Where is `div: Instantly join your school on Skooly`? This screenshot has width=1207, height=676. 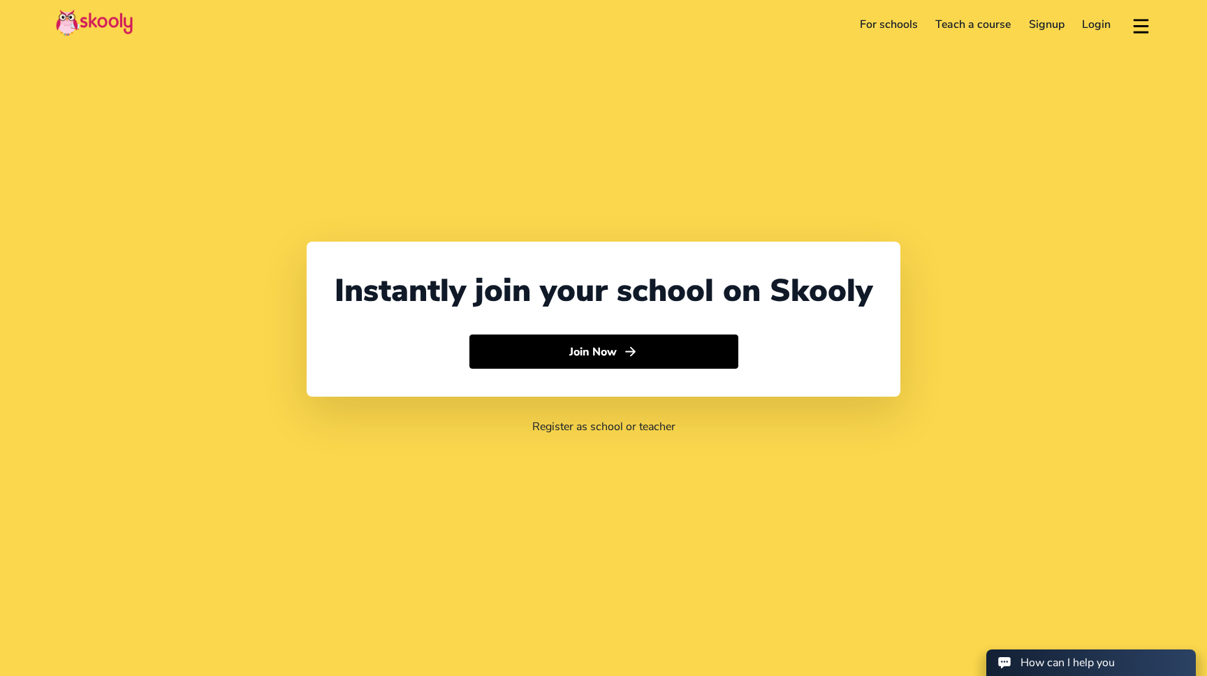 div: Instantly join your school on Skooly is located at coordinates (604, 291).